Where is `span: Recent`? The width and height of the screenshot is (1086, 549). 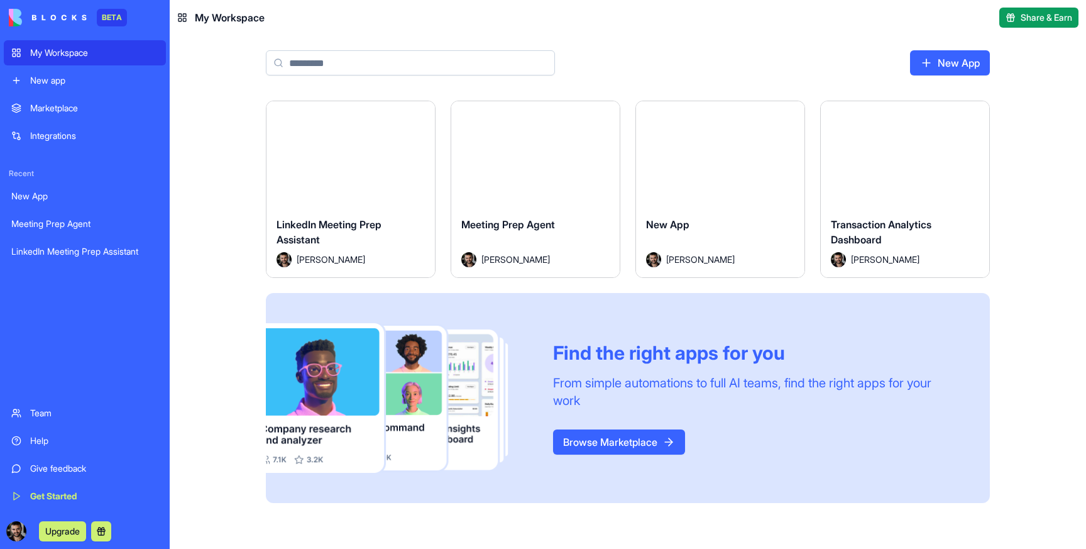 span: Recent is located at coordinates (85, 173).